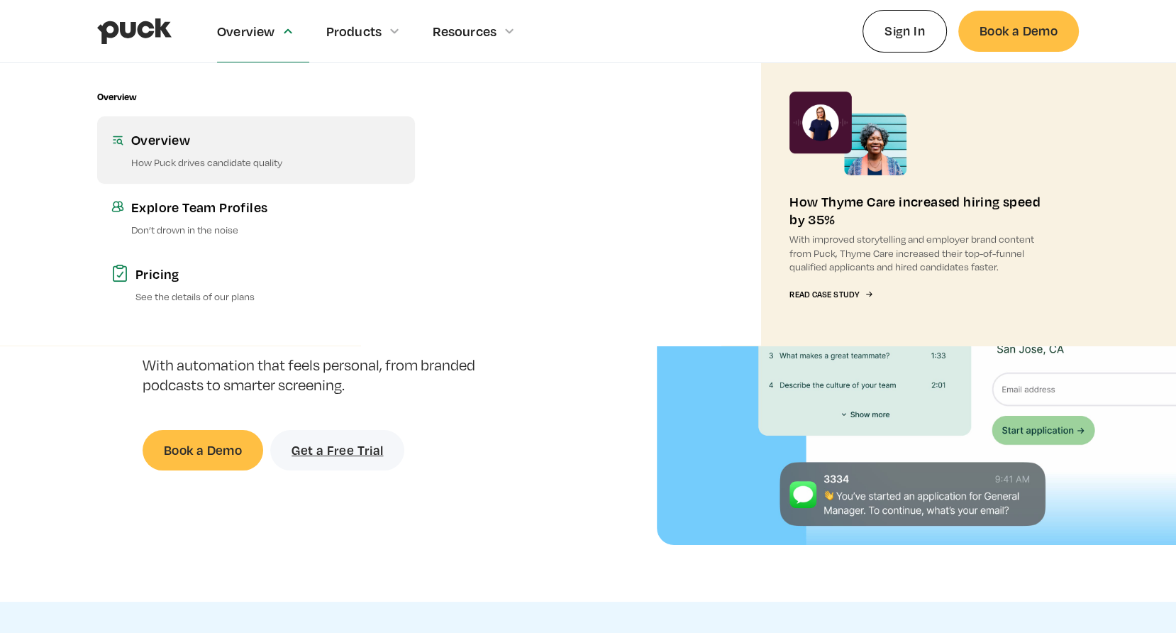 This screenshot has width=1176, height=633. What do you see at coordinates (266, 229) in the screenshot?
I see `p: Don’t drown in the noise` at bounding box center [266, 229].